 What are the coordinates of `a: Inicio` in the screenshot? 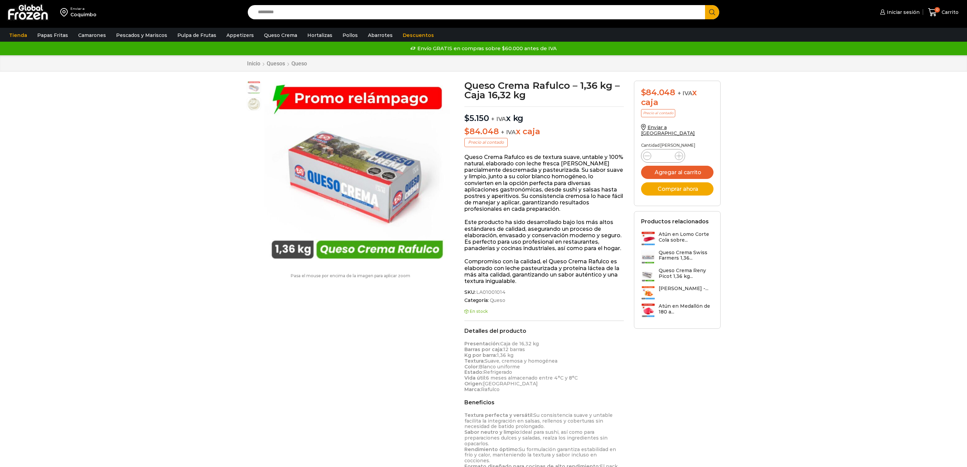 It's located at (254, 63).